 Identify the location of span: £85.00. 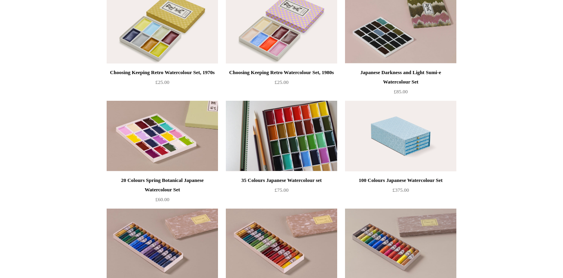
(401, 91).